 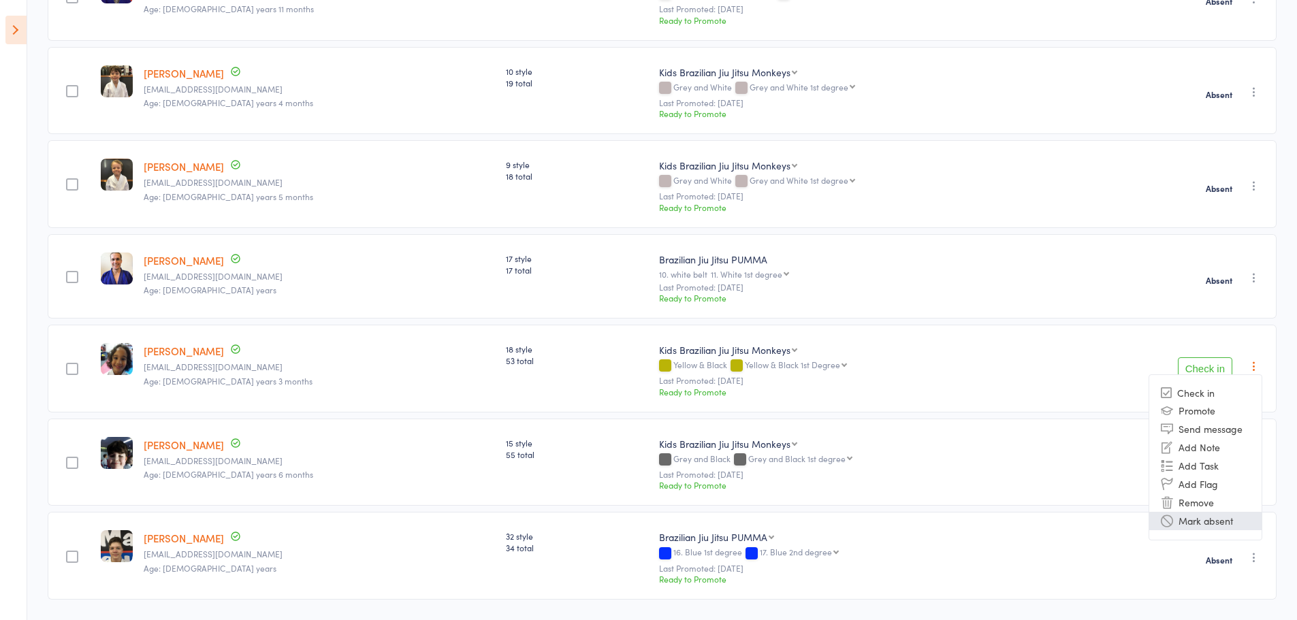 What do you see at coordinates (319, 554) in the screenshot?
I see `small: caleb6405@gmail.com` at bounding box center [319, 554].